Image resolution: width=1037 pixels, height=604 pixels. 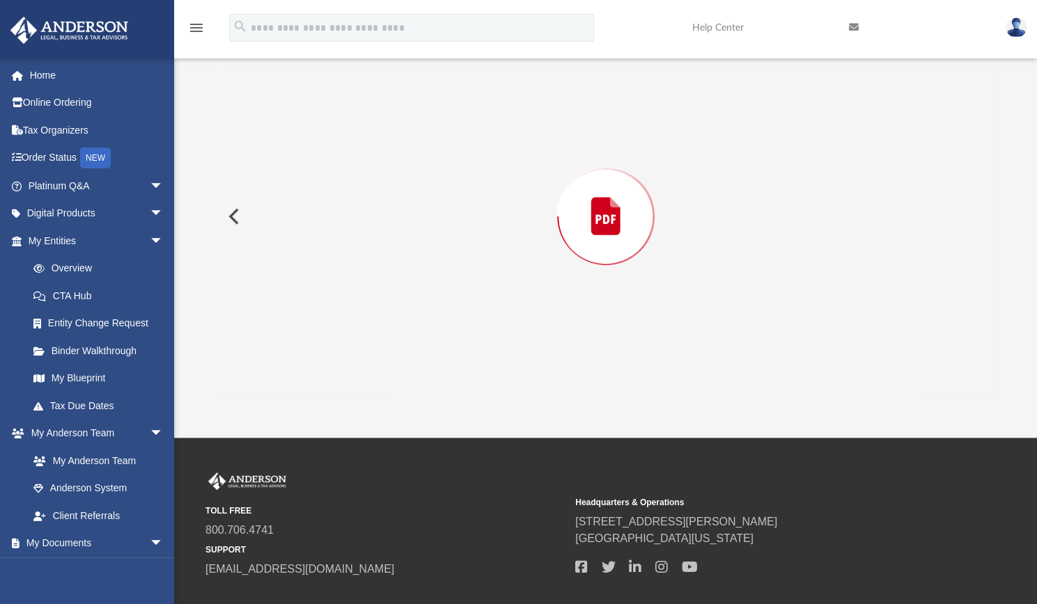 I want to click on i: search, so click(x=240, y=26).